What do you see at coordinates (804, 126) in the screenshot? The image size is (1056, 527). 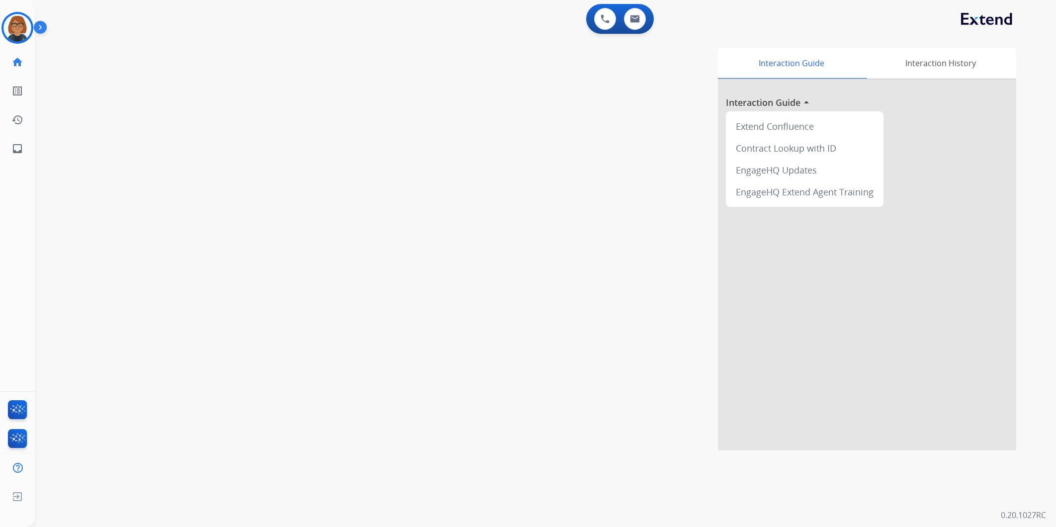 I see `div: Extend Confluence` at bounding box center [804, 126].